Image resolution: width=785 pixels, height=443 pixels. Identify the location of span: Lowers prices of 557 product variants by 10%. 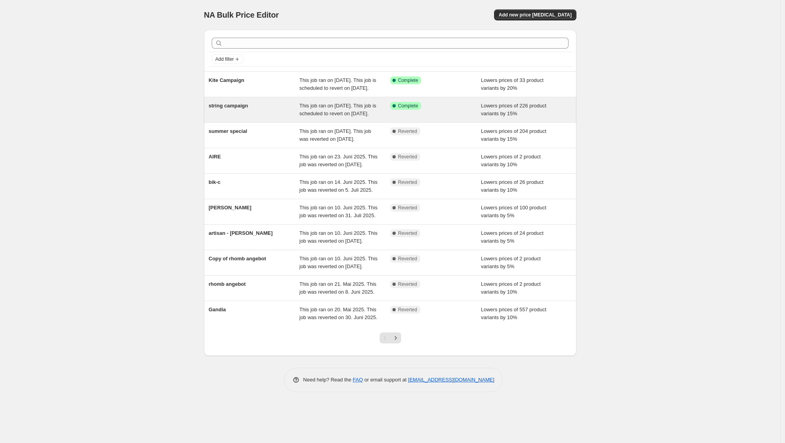
(513, 313).